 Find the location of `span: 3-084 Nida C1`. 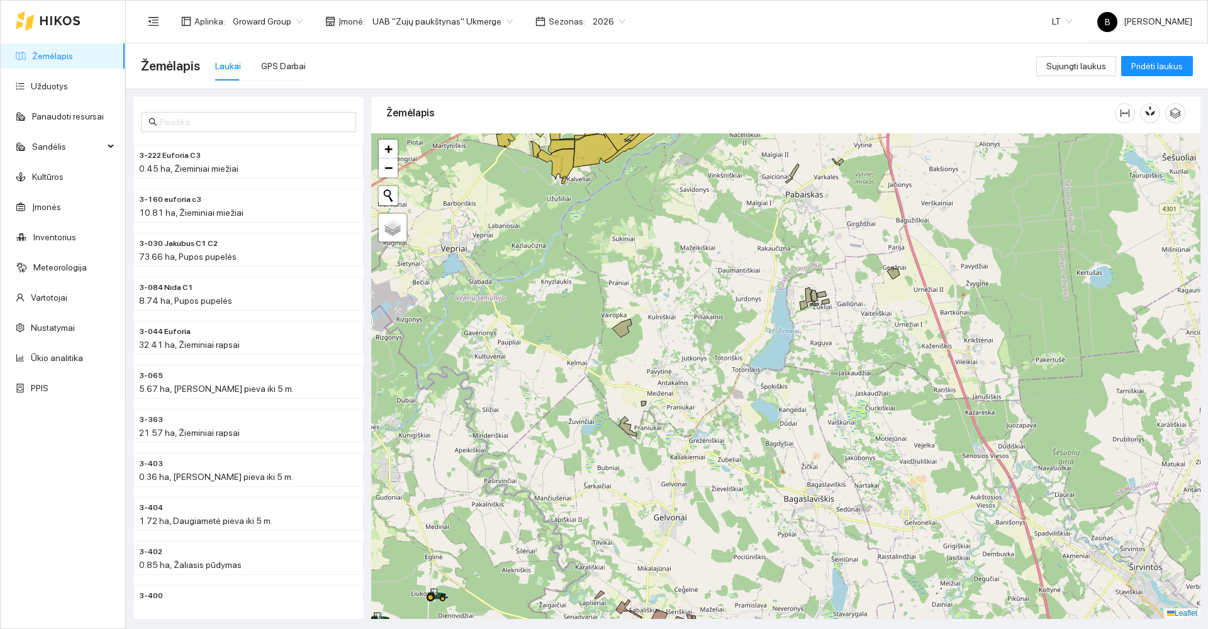

span: 3-084 Nida C1 is located at coordinates (166, 287).